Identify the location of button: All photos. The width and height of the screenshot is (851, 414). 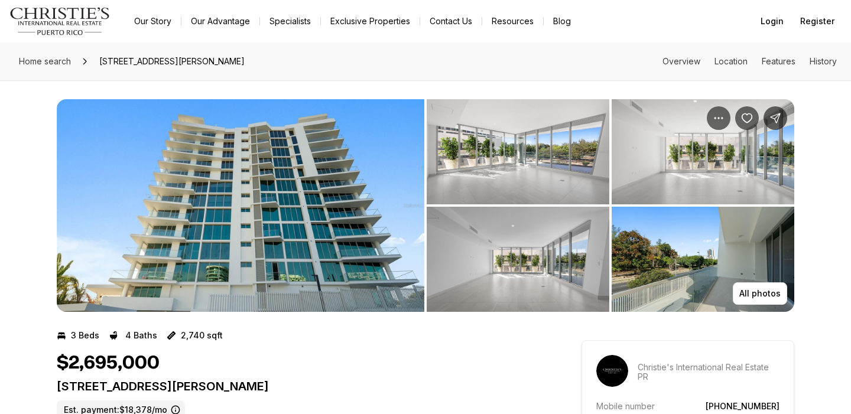
(760, 294).